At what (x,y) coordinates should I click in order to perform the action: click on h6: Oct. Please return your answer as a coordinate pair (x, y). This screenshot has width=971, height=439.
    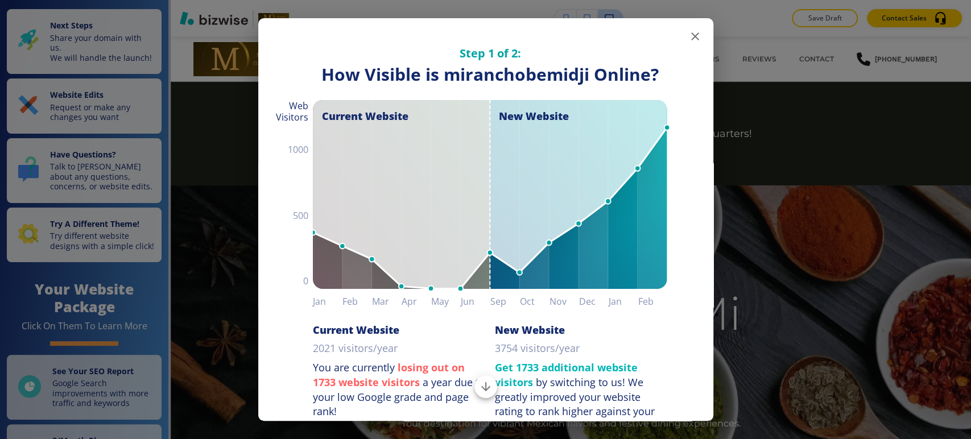
    Looking at the image, I should click on (535, 302).